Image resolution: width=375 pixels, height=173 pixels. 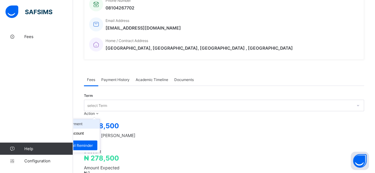 I want to click on span: Help, so click(x=48, y=148).